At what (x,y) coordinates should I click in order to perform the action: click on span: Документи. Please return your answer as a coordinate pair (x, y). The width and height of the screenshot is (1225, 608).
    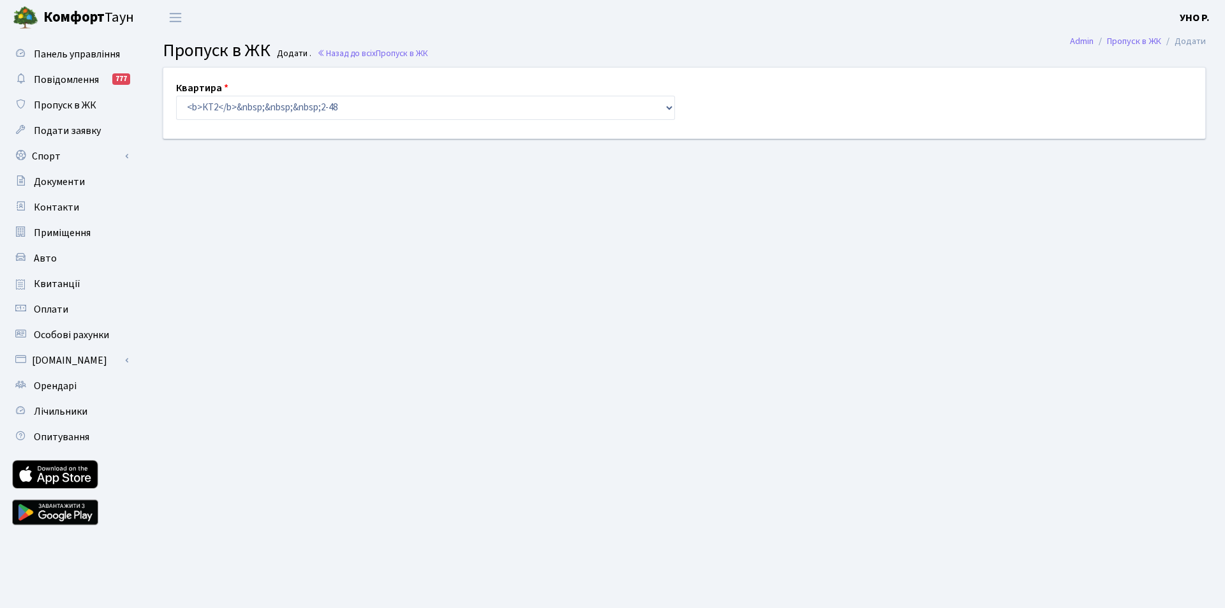
    Looking at the image, I should click on (59, 182).